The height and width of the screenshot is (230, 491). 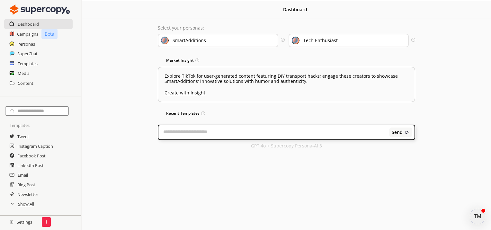 I want to click on img: Popular Templates, so click(x=160, y=113).